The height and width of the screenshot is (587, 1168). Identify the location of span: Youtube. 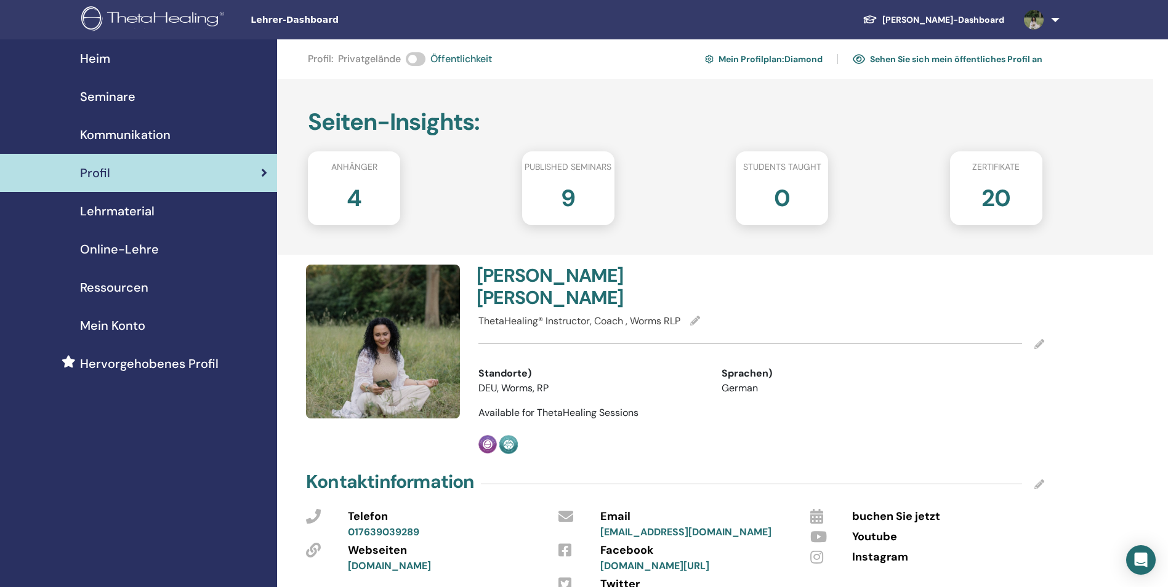
(874, 537).